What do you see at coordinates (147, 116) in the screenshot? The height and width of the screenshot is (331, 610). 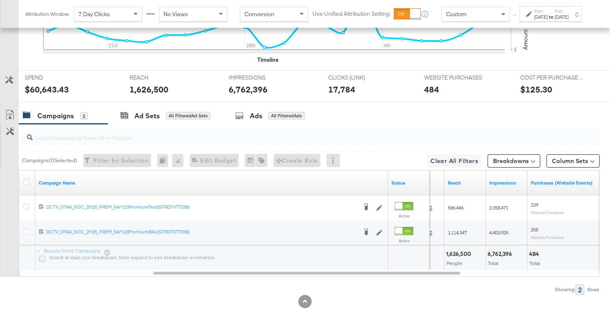 I see `div: Ad Sets` at bounding box center [147, 116].